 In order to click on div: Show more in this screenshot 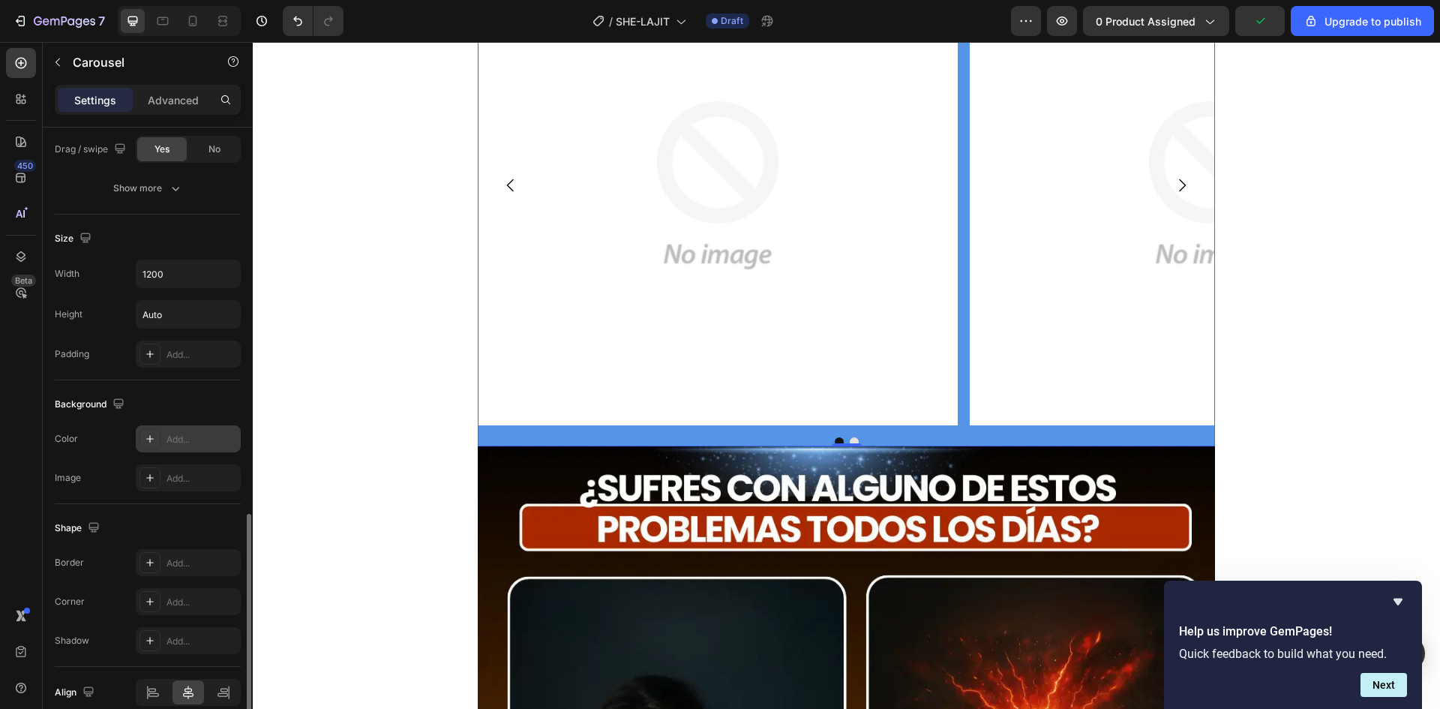, I will do `click(148, 188)`.